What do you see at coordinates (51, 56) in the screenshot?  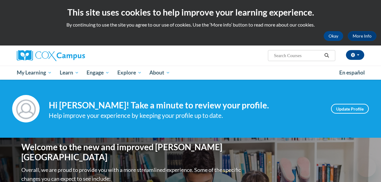 I see `img: Cox Campus` at bounding box center [51, 56].